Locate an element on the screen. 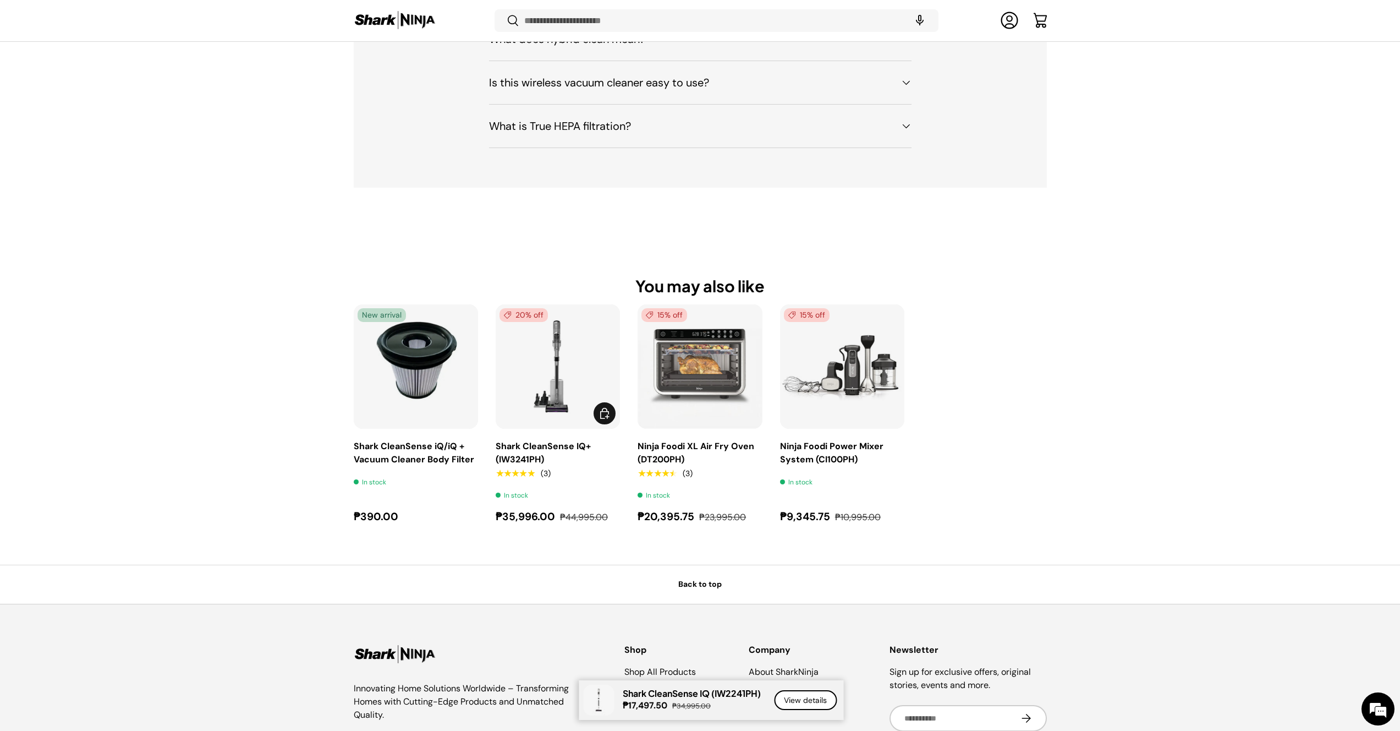 The height and width of the screenshot is (731, 1400). textarea: Type your message and hit 'Enter' is located at coordinates (107, 320).